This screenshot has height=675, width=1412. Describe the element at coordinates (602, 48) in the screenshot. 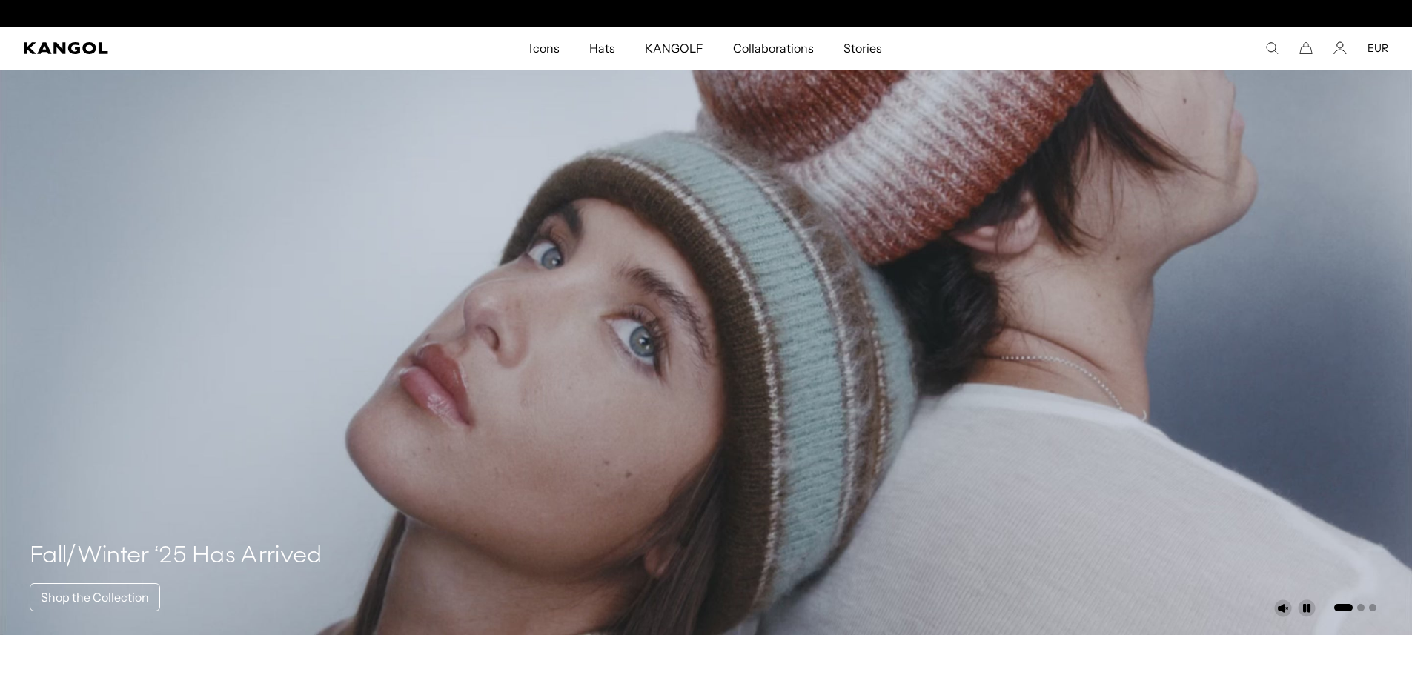

I see `a: Hats` at that location.